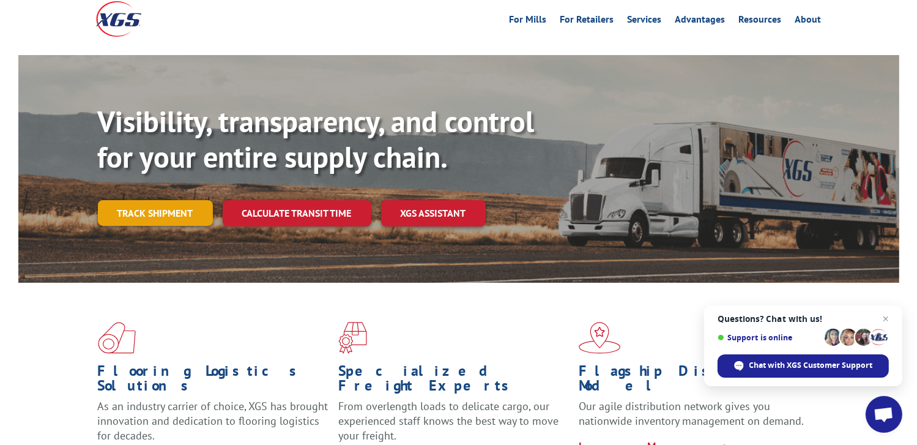 The width and height of the screenshot is (917, 445). I want to click on span: Support is online, so click(769, 337).